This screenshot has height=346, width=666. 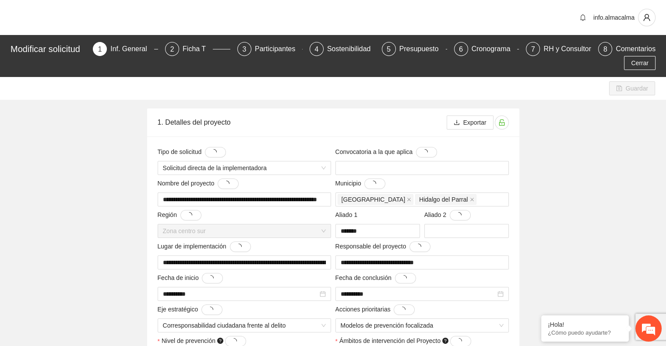 I want to click on span: info.almacalma, so click(x=614, y=18).